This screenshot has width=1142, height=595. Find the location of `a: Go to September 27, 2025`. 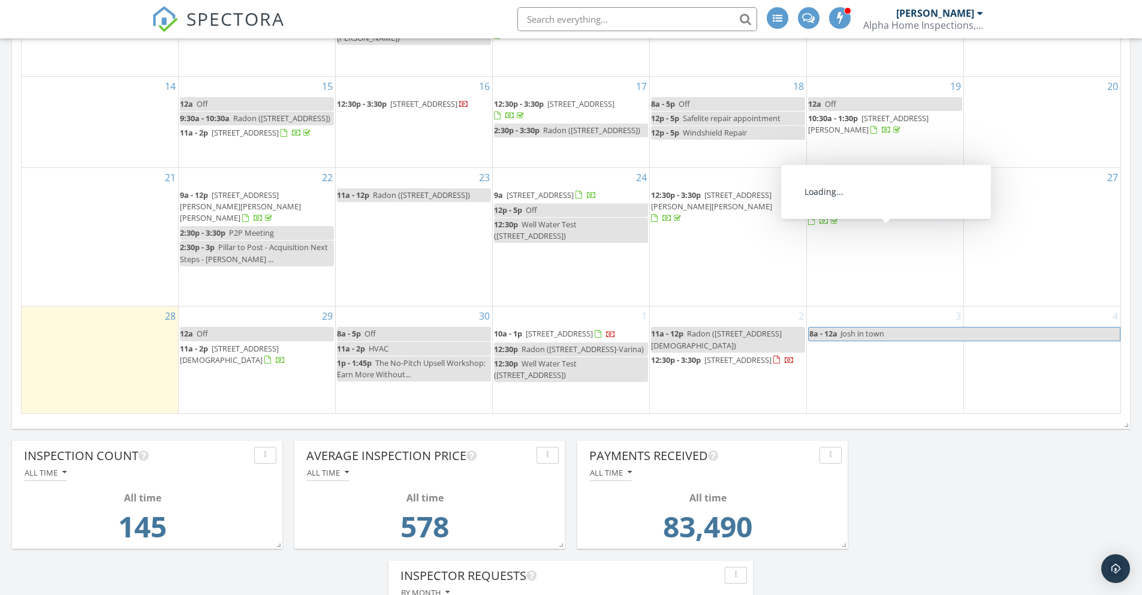

a: Go to September 27, 2025 is located at coordinates (1113, 178).